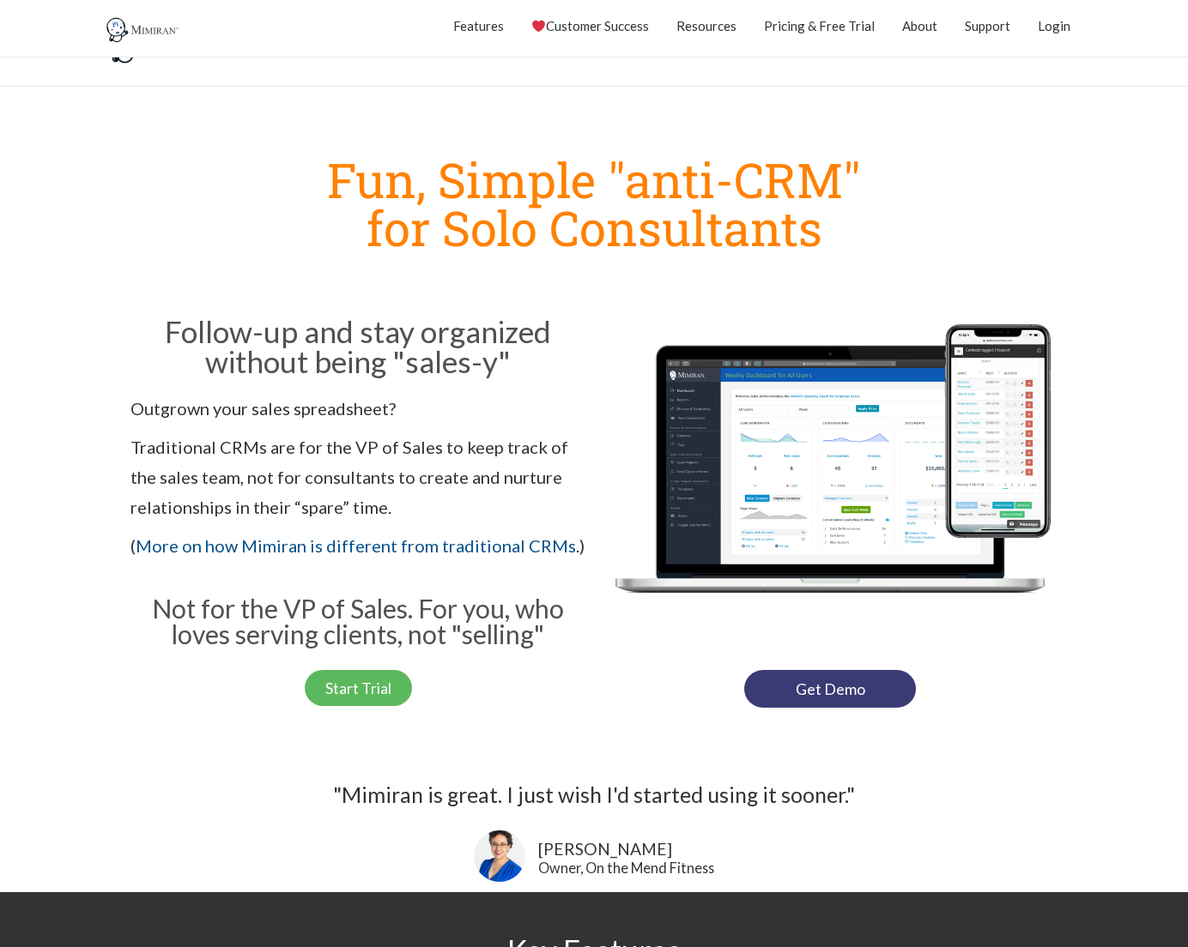 This screenshot has width=1188, height=947. Describe the element at coordinates (1054, 26) in the screenshot. I see `a: Login` at that location.